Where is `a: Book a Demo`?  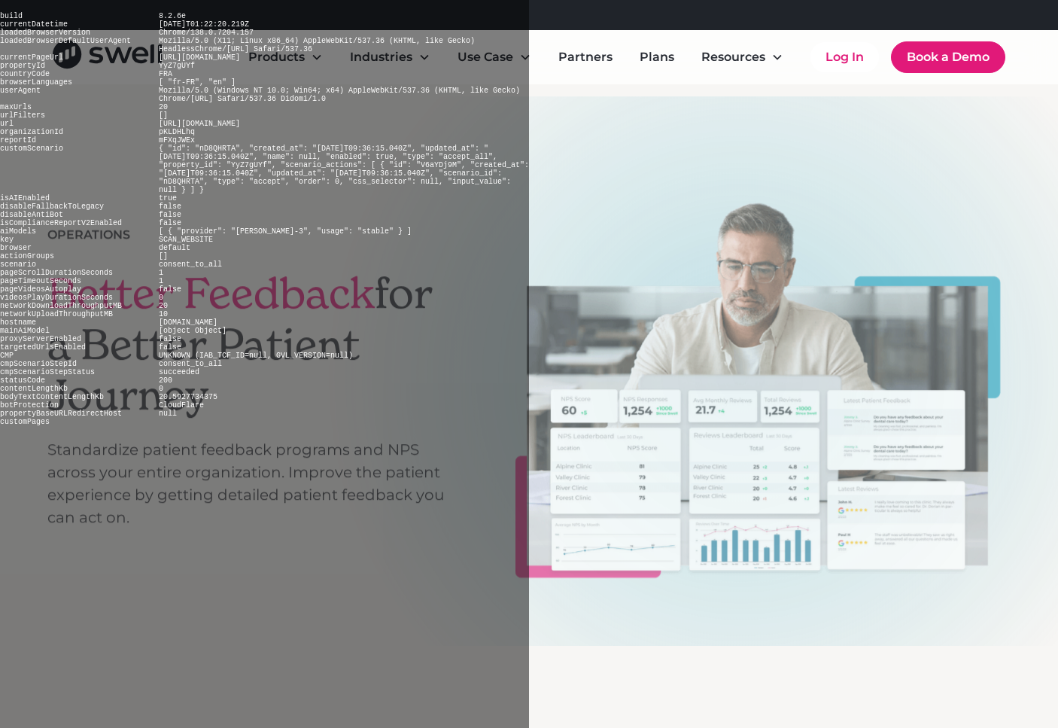
a: Book a Demo is located at coordinates (948, 57).